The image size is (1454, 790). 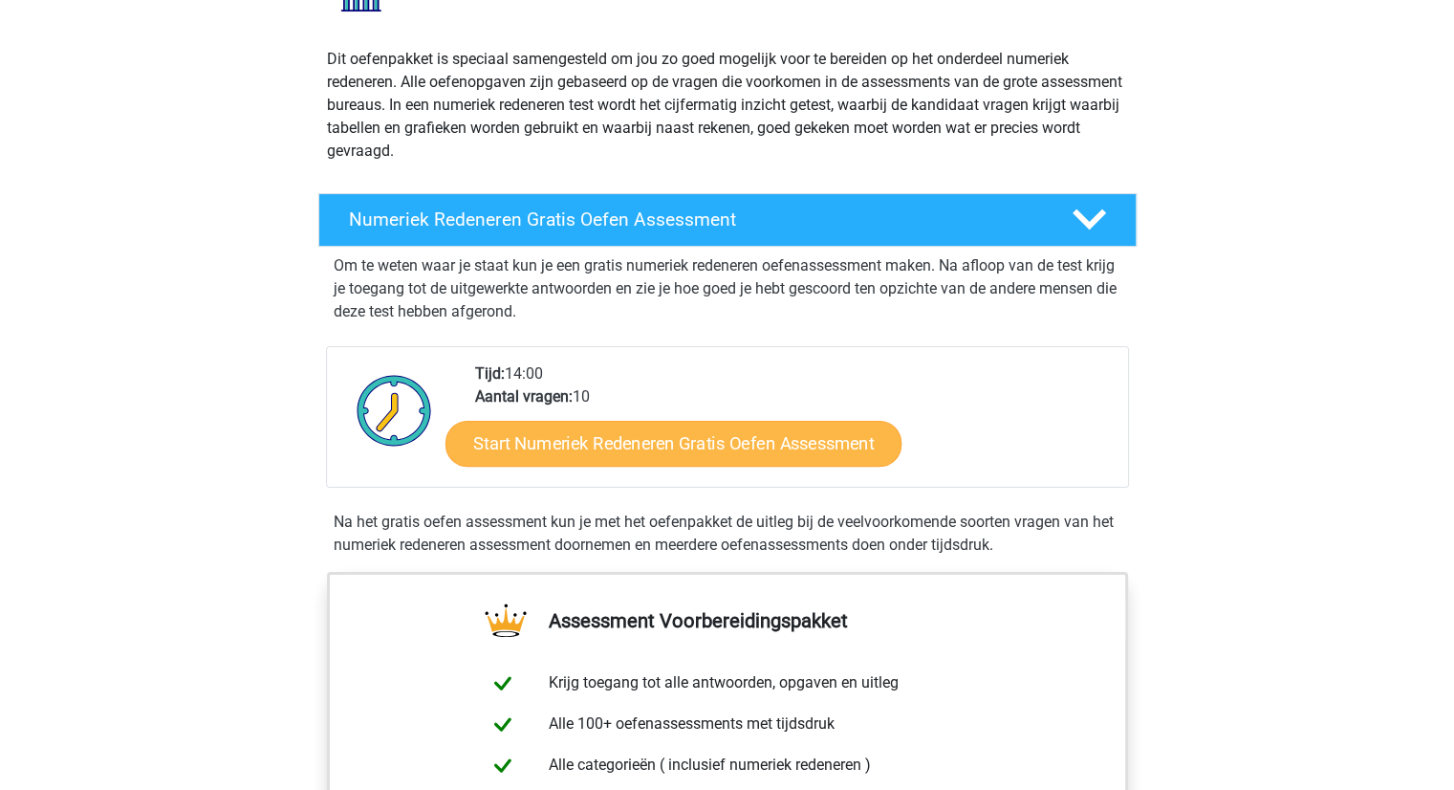 I want to click on h4: Numeriek Redeneren Gratis Oefen Assessment, so click(x=695, y=219).